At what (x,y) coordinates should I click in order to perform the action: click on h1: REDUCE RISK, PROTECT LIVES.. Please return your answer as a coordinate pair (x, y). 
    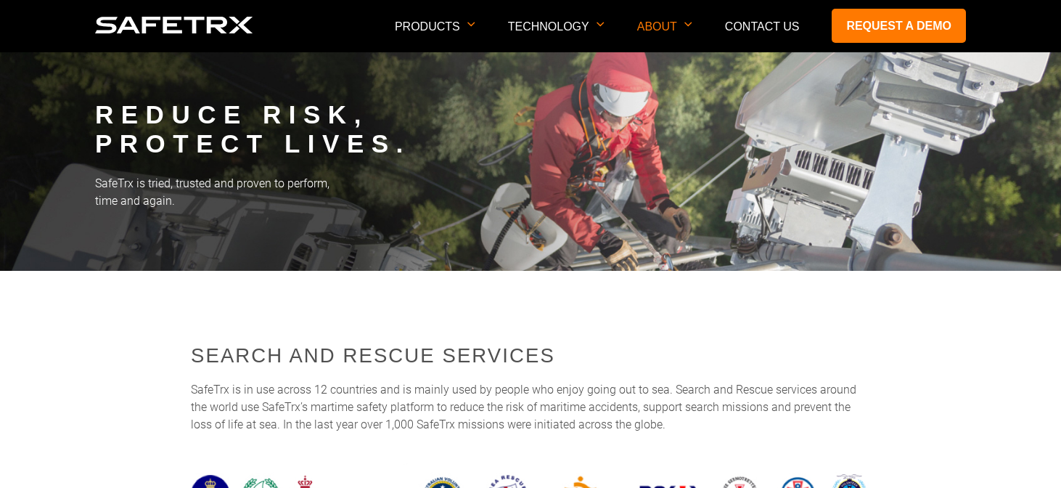
    Looking at the image, I should click on (530, 129).